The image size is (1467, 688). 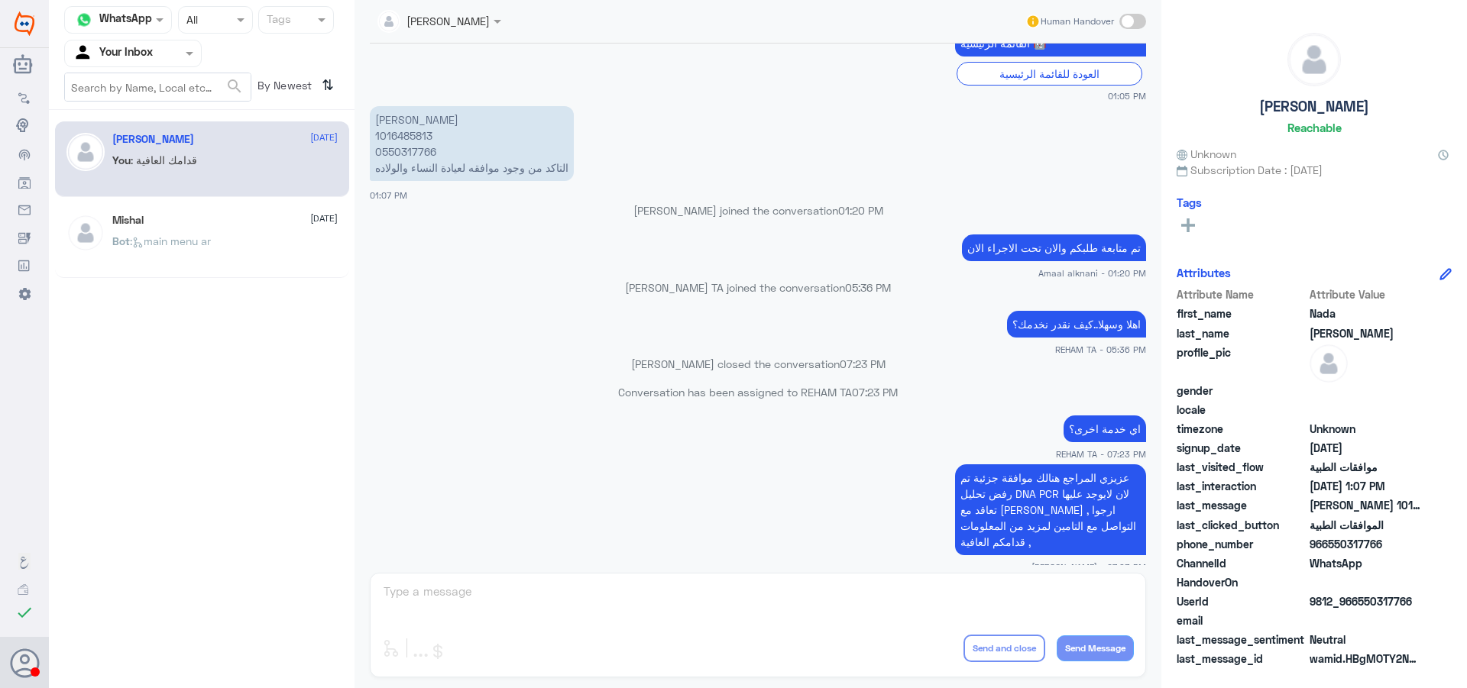 I want to click on span: موافقات الطبية, so click(x=1365, y=467).